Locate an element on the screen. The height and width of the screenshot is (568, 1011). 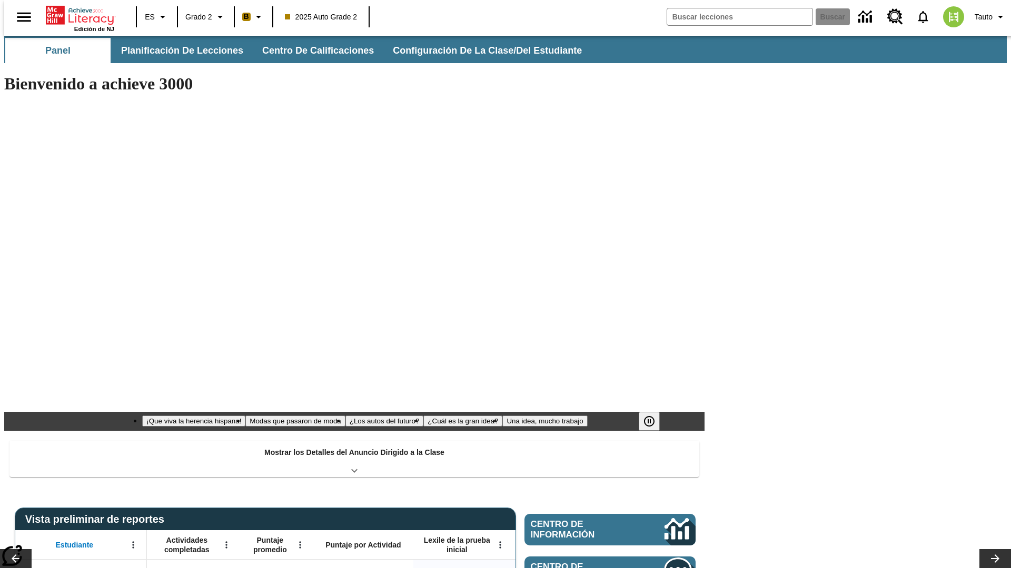
button: Diapositiva 2 Modas que pasaron de moda is located at coordinates (295, 421).